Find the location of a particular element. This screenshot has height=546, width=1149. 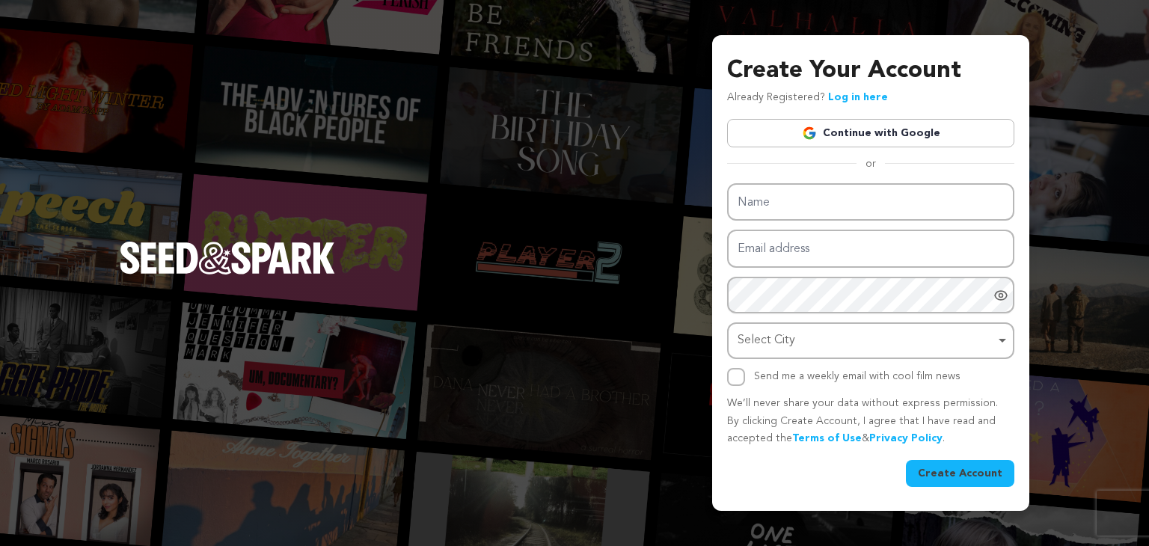

input: Email address is located at coordinates (871, 248).